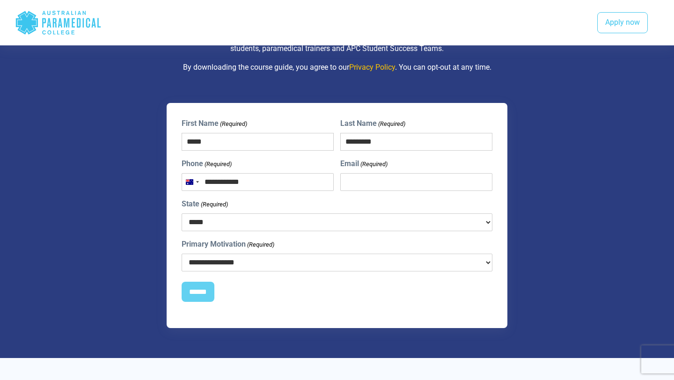 Image resolution: width=674 pixels, height=380 pixels. What do you see at coordinates (364, 164) in the screenshot?
I see `label: Email` at bounding box center [364, 164].